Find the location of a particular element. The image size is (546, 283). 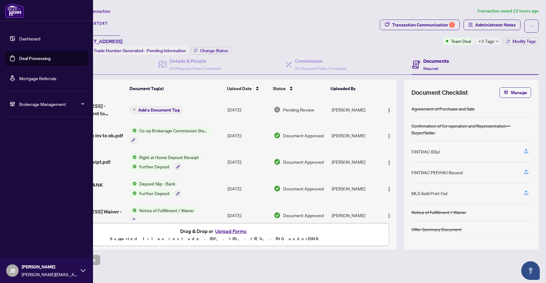

div: FINTRAC PEP/HIO Record is located at coordinates (437, 172).